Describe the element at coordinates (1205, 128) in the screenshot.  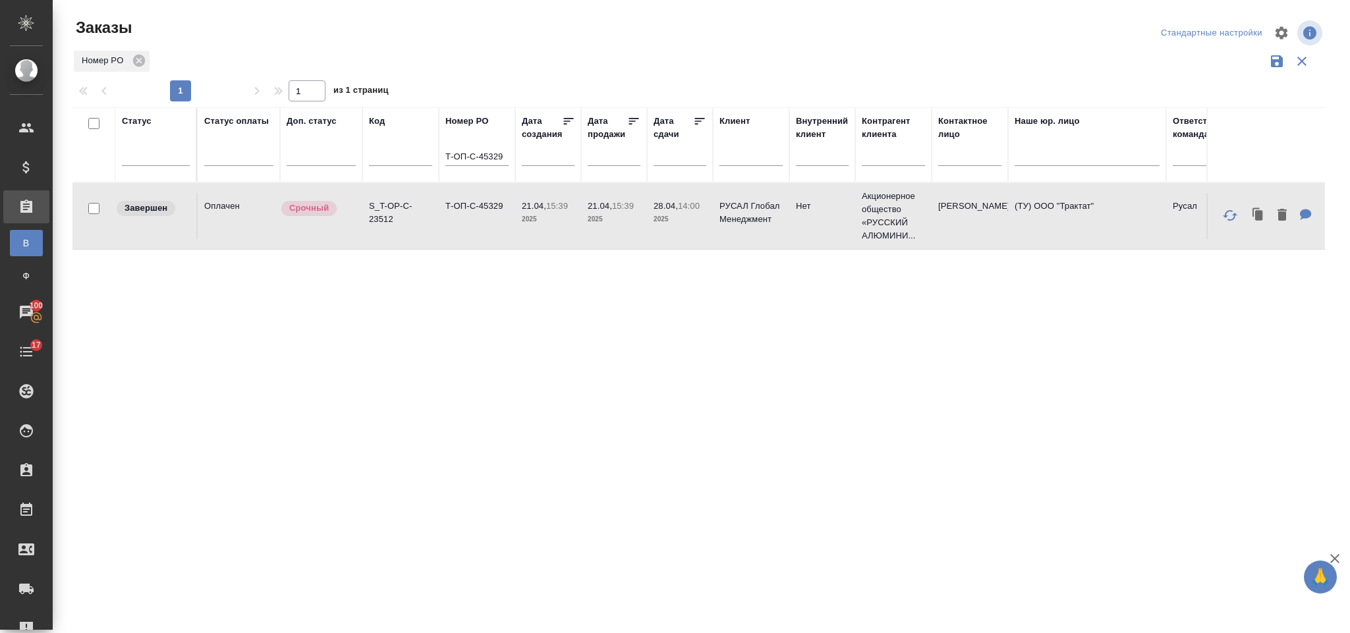
I see `div: Ответственная команда` at that location.